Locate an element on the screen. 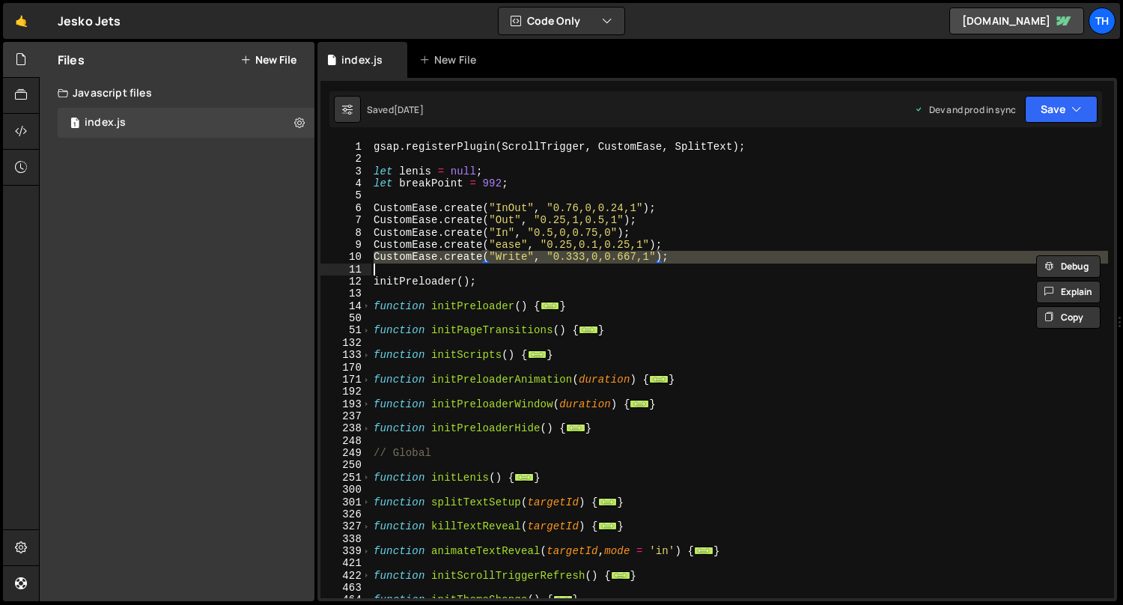 Image resolution: width=1123 pixels, height=605 pixels. div: 422 is located at coordinates (346, 576).